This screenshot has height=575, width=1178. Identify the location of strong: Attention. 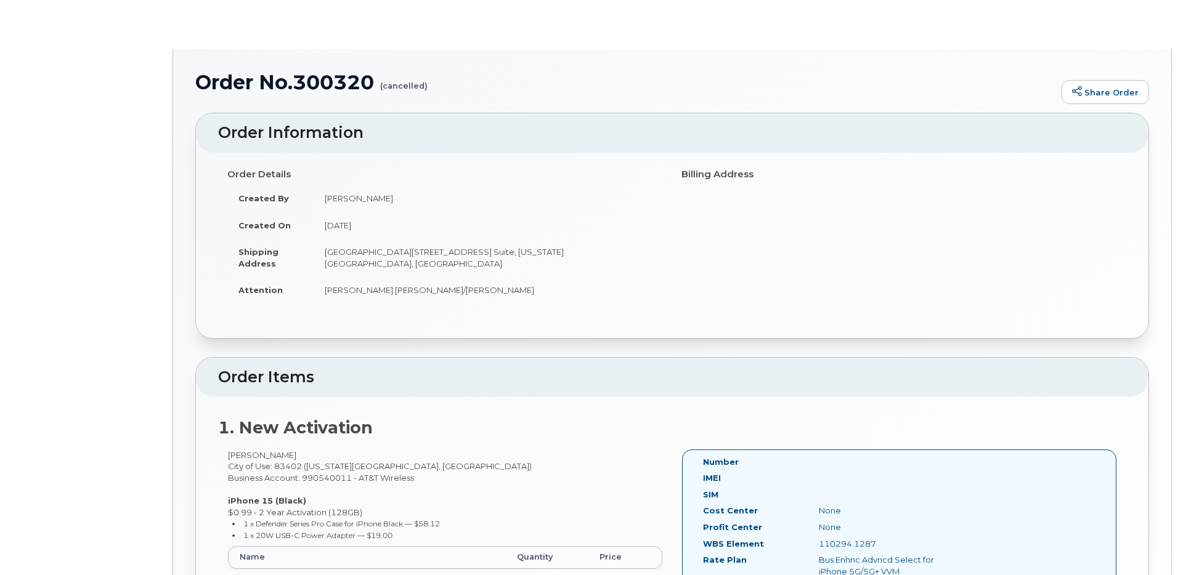
(261, 290).